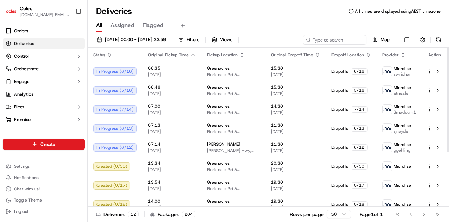  I want to click on div: Action, so click(435, 55).